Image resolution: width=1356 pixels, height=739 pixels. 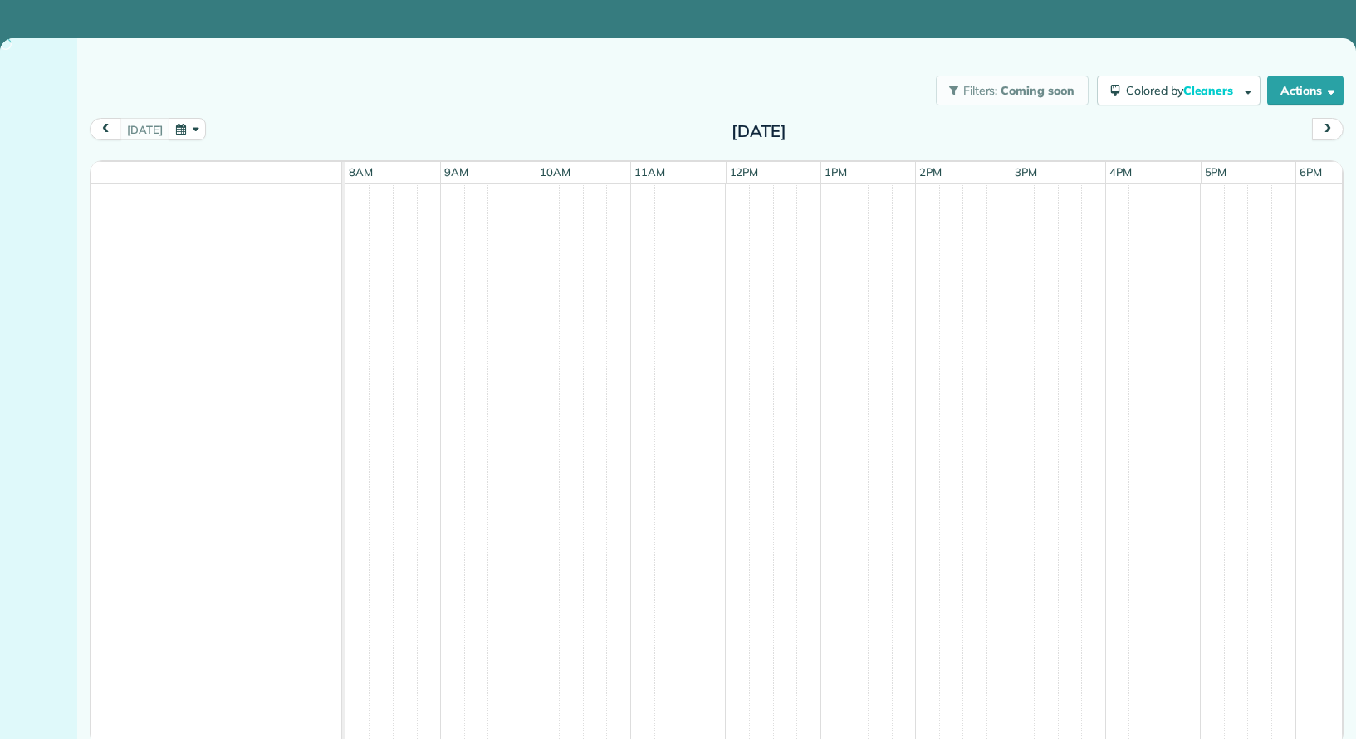 I want to click on span: Filters:, so click(x=981, y=91).